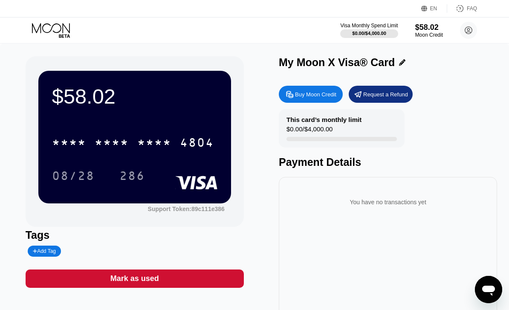 This screenshot has height=310, width=509. I want to click on div: Tags, so click(135, 235).